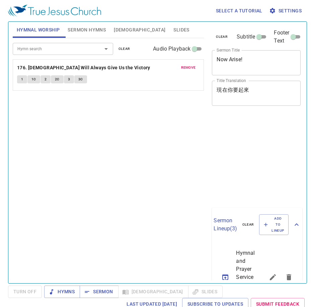 The width and height of the screenshot is (315, 307). What do you see at coordinates (69, 79) in the screenshot?
I see `button: 3` at bounding box center [69, 79].